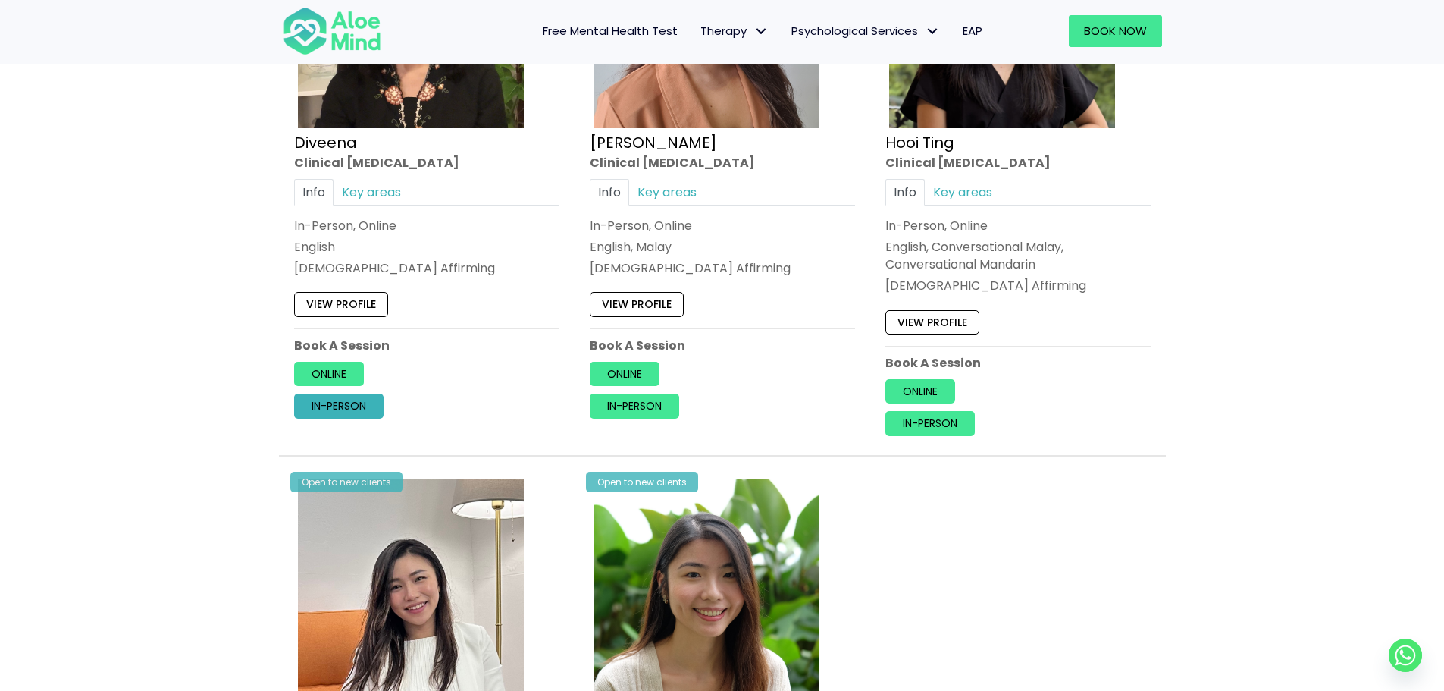 The height and width of the screenshot is (691, 1444). I want to click on p: English, Conversational Malay, Conversational Mandarin, so click(1018, 255).